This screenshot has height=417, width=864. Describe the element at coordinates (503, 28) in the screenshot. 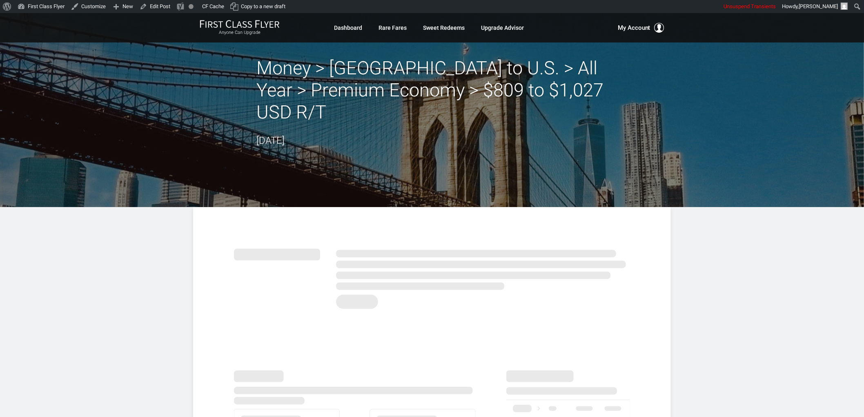

I see `a: Upgrade Advisor` at that location.